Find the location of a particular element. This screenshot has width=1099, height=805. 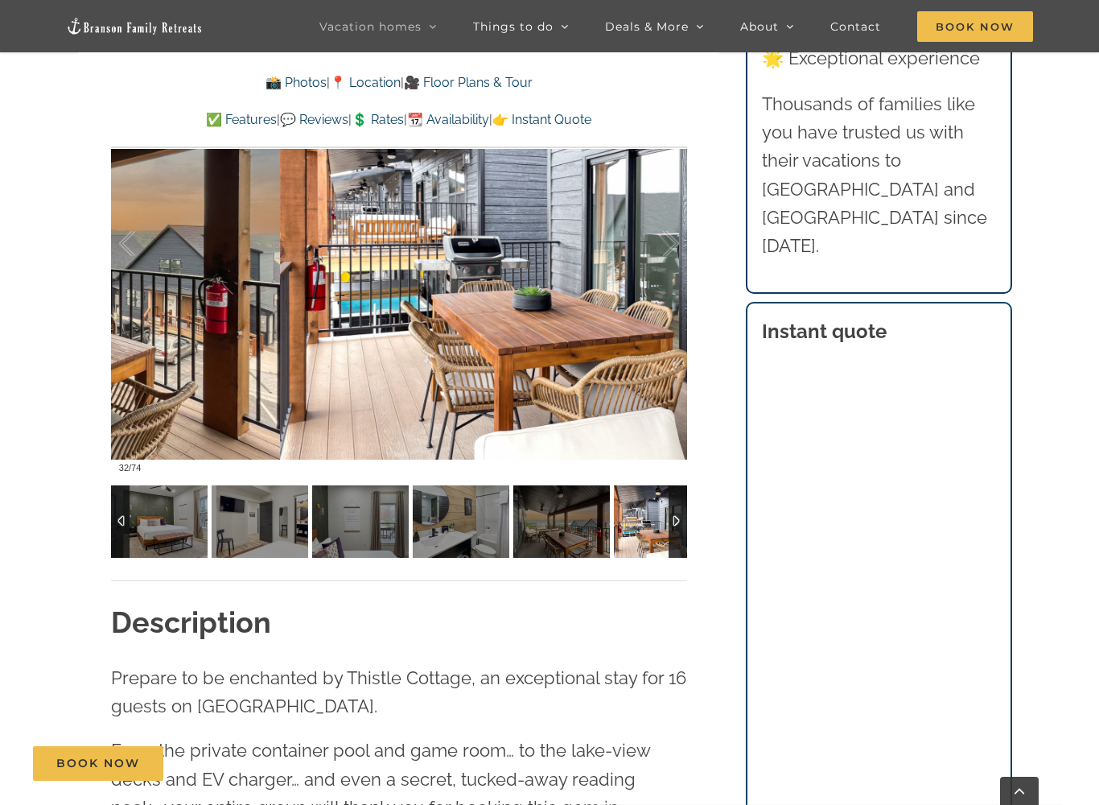

span: Contact is located at coordinates (856, 27).